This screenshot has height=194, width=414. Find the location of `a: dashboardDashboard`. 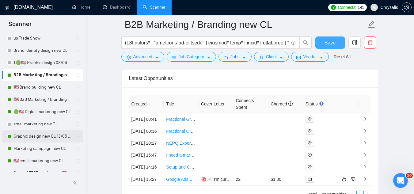

a: dashboardDashboard is located at coordinates (116, 7).